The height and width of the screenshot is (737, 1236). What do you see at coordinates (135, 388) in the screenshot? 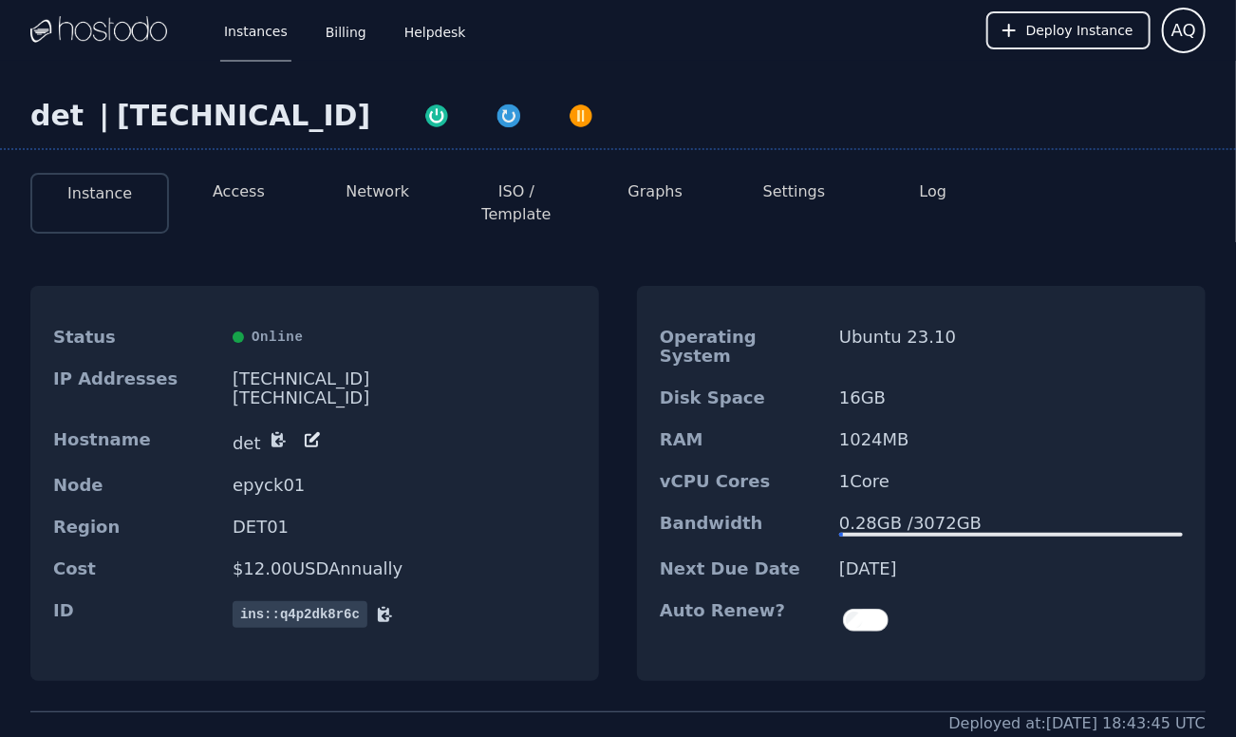
I see `dt: IP Addresses` at bounding box center [135, 388].